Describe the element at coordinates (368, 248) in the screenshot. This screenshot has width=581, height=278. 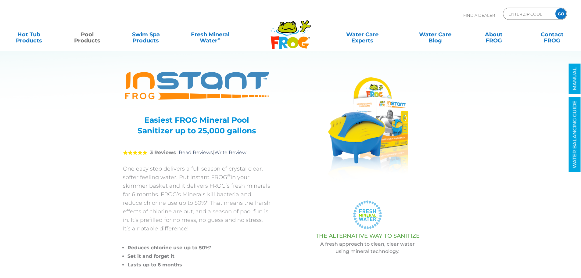
I see `p: A fresh approach to clean, clear water using mineral technology.` at that location.